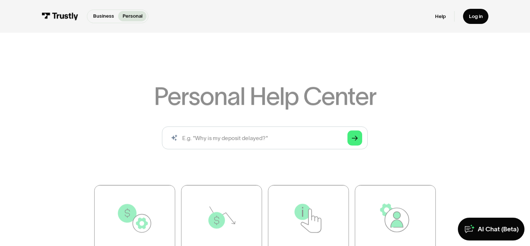 This screenshot has height=246, width=530. What do you see at coordinates (132, 16) in the screenshot?
I see `a: Personal` at bounding box center [132, 16].